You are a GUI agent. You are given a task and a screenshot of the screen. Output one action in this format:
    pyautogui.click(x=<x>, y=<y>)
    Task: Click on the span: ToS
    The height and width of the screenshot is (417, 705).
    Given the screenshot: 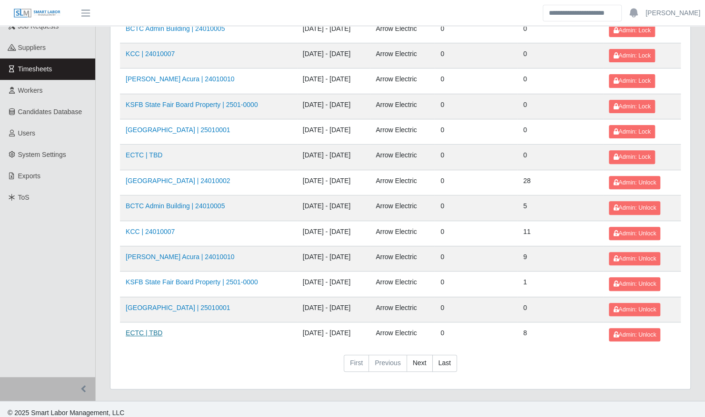 What is the action you would take?
    pyautogui.click(x=24, y=197)
    